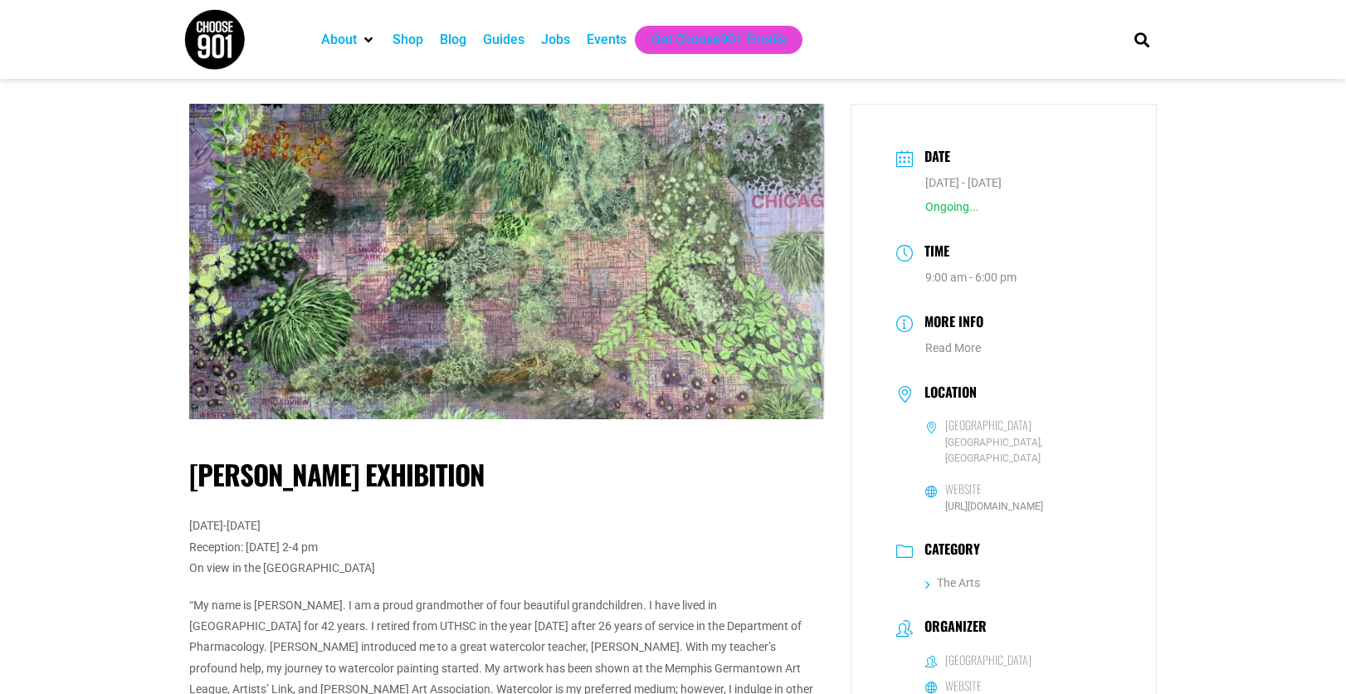 The image size is (1346, 694). Describe the element at coordinates (504, 40) in the screenshot. I see `a: Guides` at that location.